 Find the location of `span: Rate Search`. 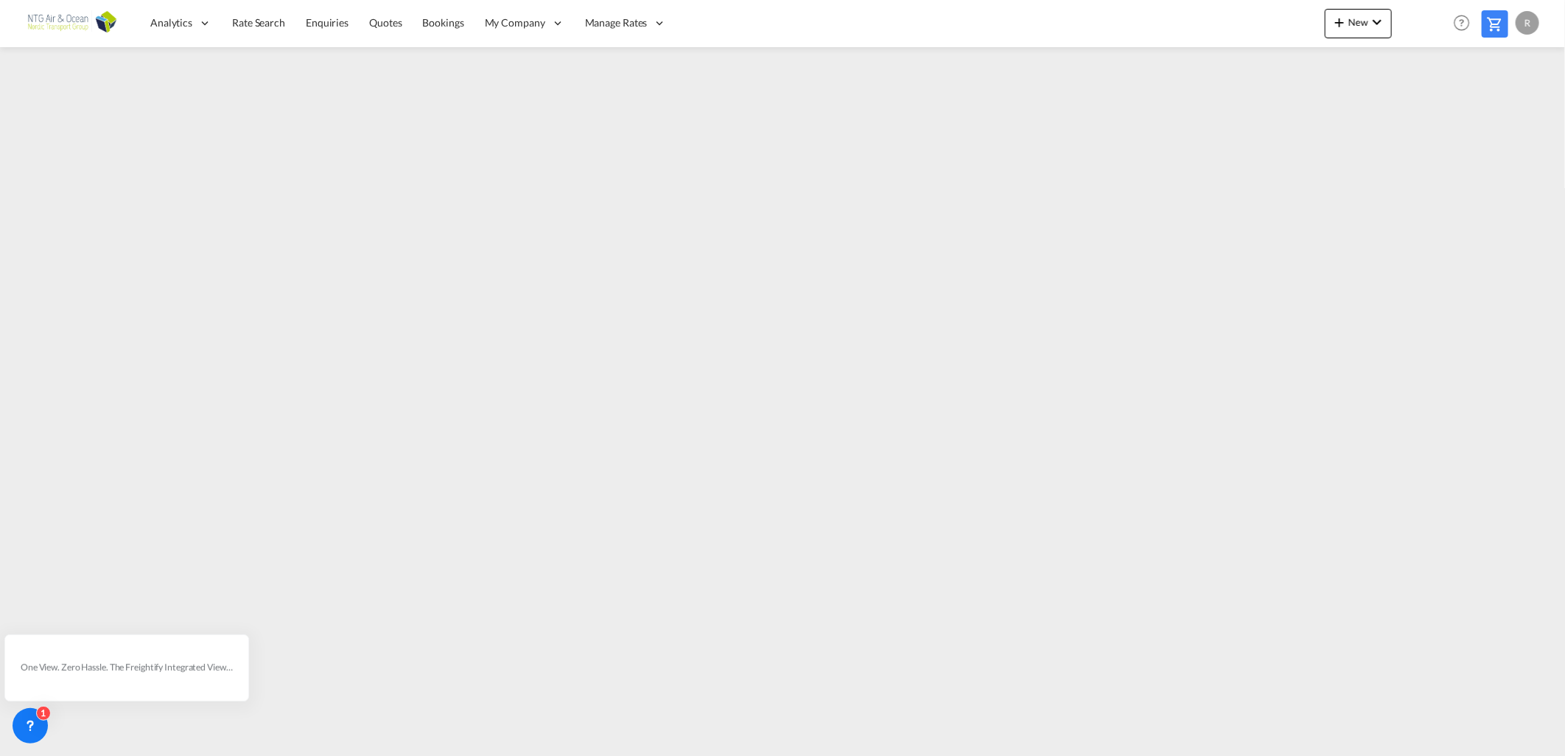

span: Rate Search is located at coordinates (259, 22).